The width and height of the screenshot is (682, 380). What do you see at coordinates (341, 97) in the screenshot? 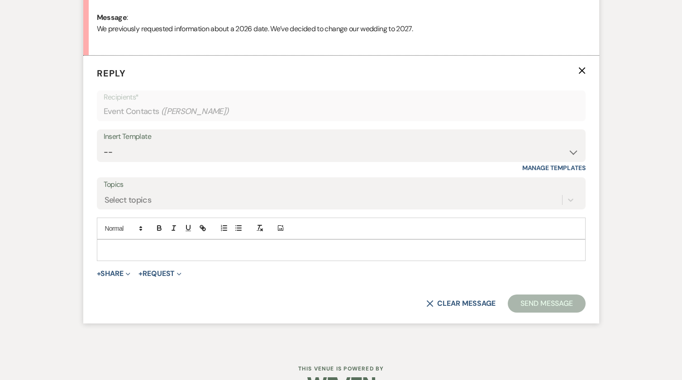
I see `p: Recipients*` at bounding box center [341, 97].